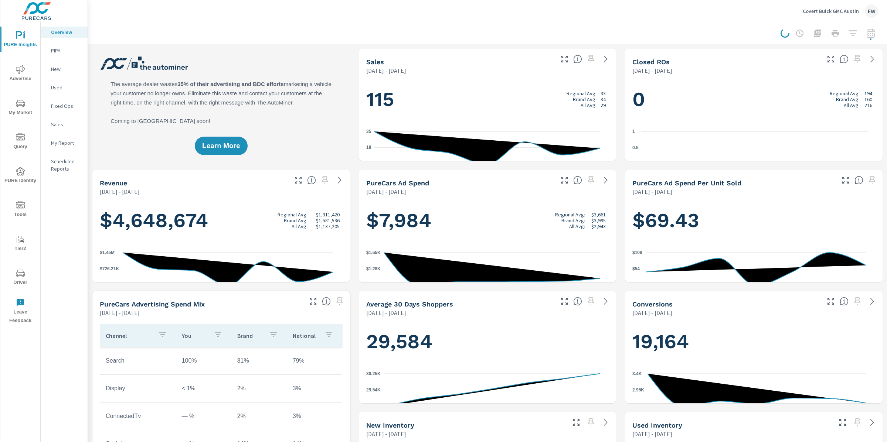 This screenshot has width=887, height=442. Describe the element at coordinates (66, 125) in the screenshot. I see `p: Sales` at that location.